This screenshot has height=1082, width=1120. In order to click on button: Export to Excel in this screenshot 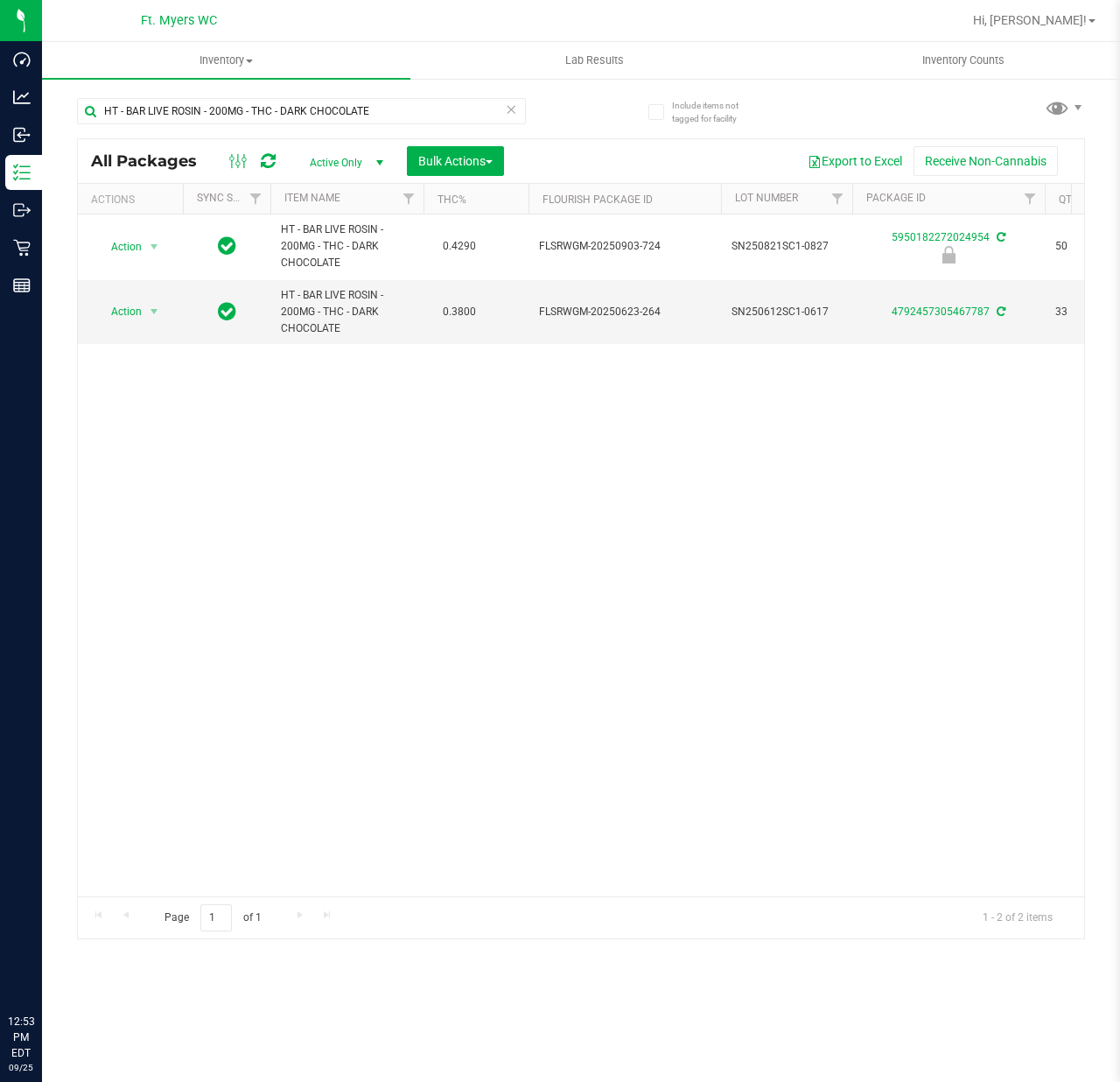, I will do `click(855, 161)`.